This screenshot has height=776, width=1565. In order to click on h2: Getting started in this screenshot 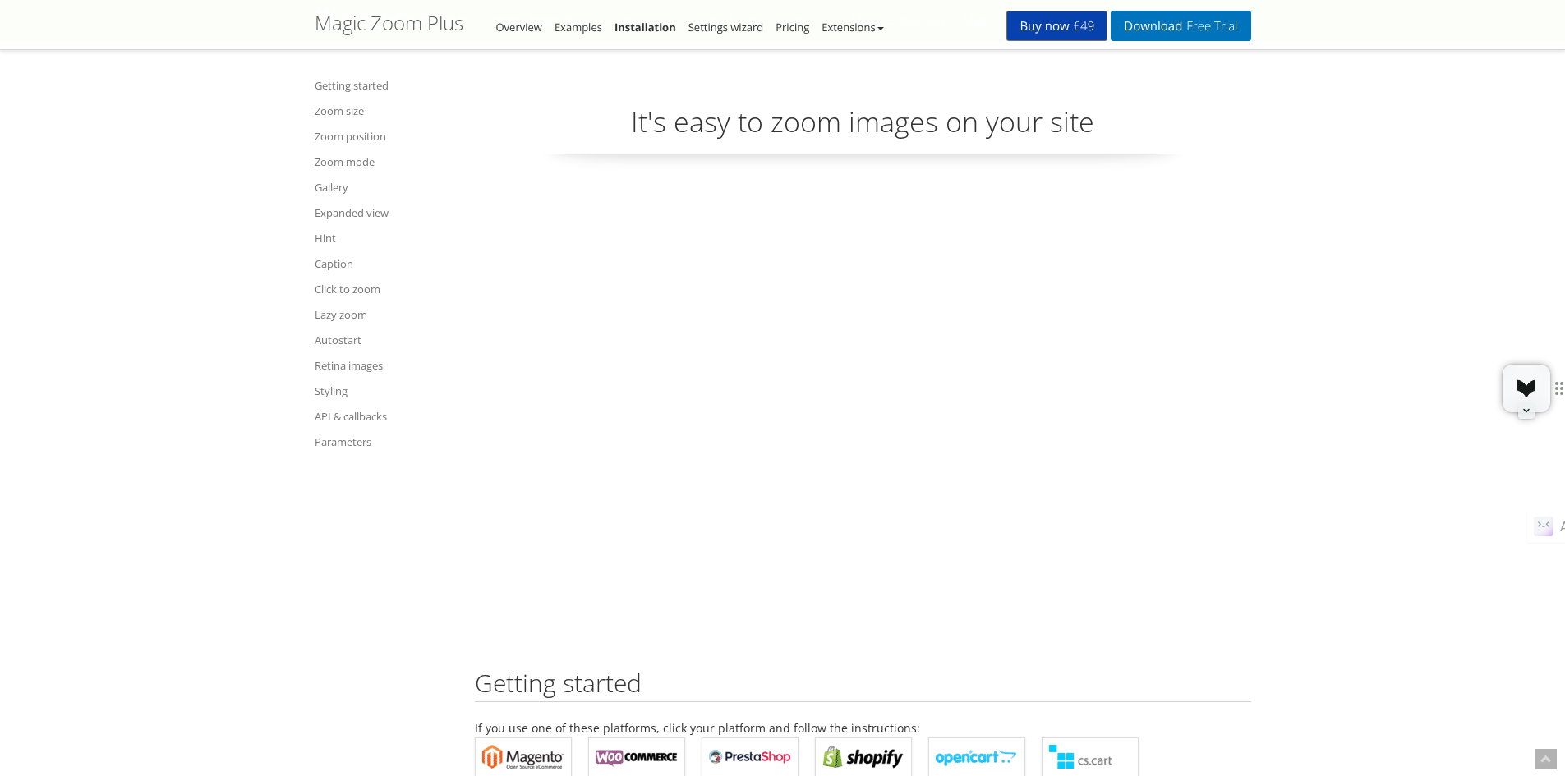, I will do `click(863, 686)`.